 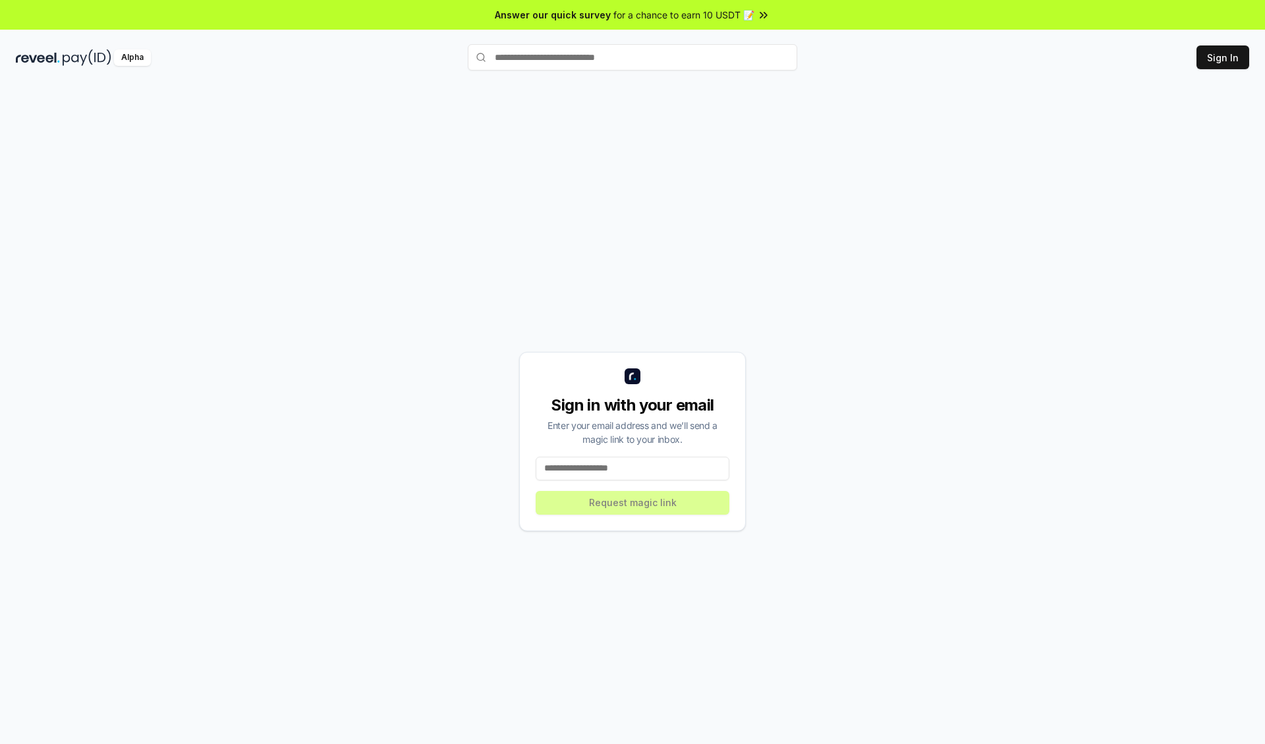 What do you see at coordinates (1222, 57) in the screenshot?
I see `button: Sign In` at bounding box center [1222, 57].